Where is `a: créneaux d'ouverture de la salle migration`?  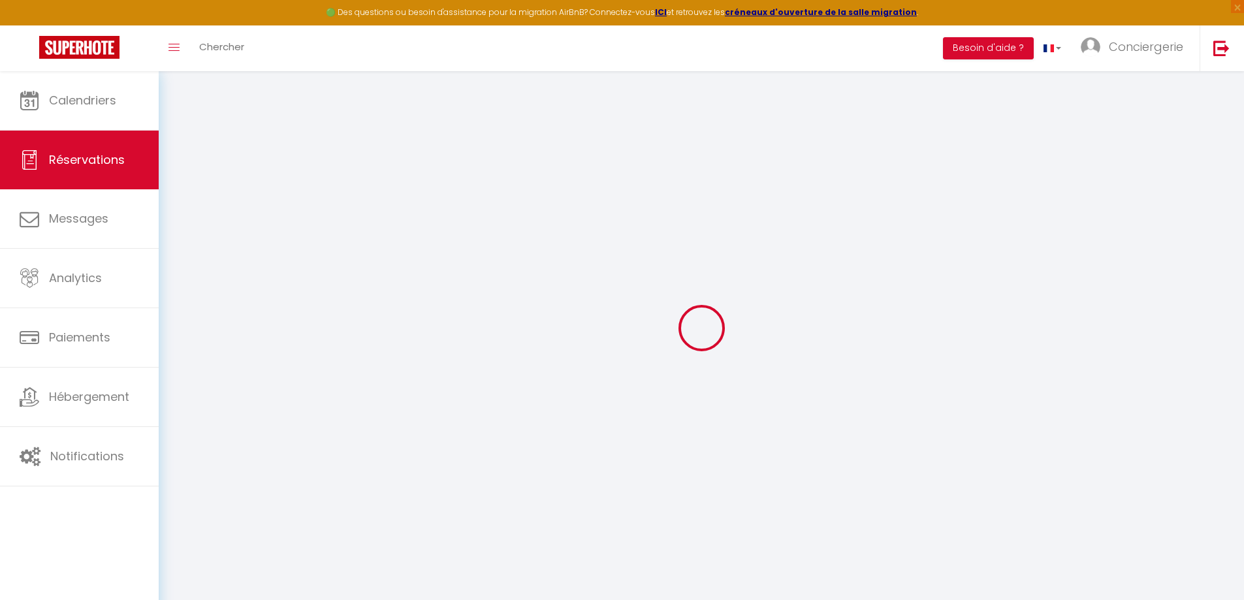
a: créneaux d'ouverture de la salle migration is located at coordinates (821, 12).